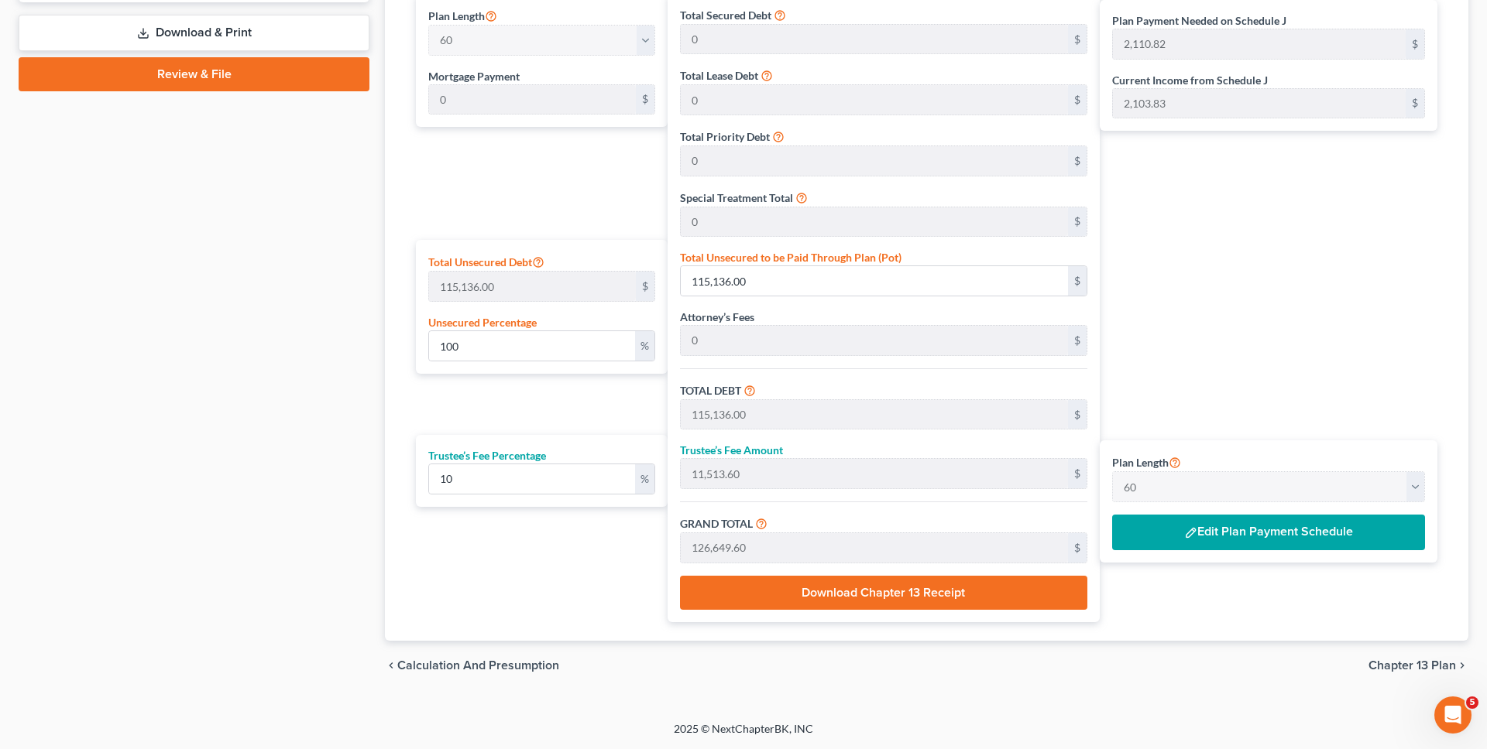 The width and height of the screenshot is (1487, 749). What do you see at coordinates (194, 74) in the screenshot?
I see `a: Review & File` at bounding box center [194, 74].